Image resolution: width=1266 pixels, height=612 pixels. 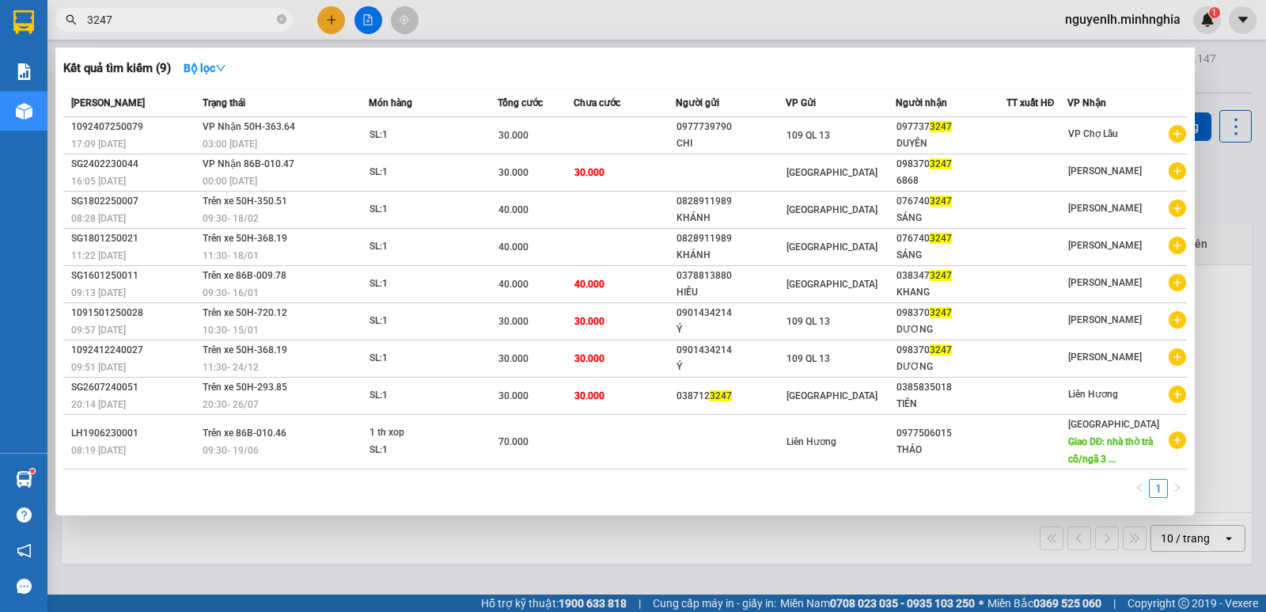 I want to click on span: VP Nhận 50H-363.64, so click(x=248, y=127).